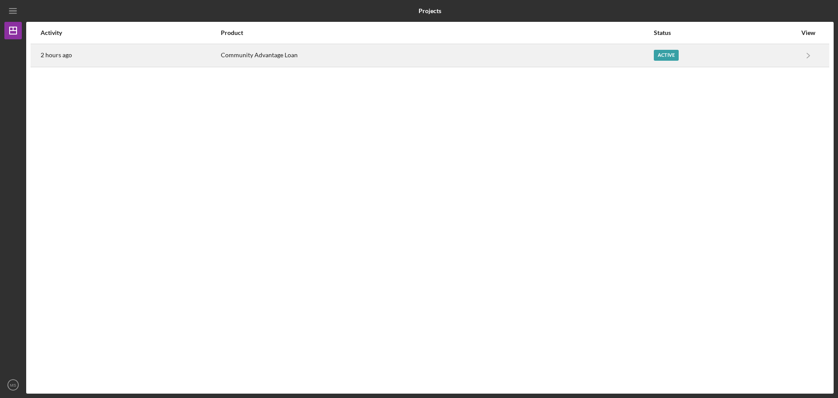 The height and width of the screenshot is (398, 838). What do you see at coordinates (13, 384) in the screenshot?
I see `text: MS` at bounding box center [13, 384].